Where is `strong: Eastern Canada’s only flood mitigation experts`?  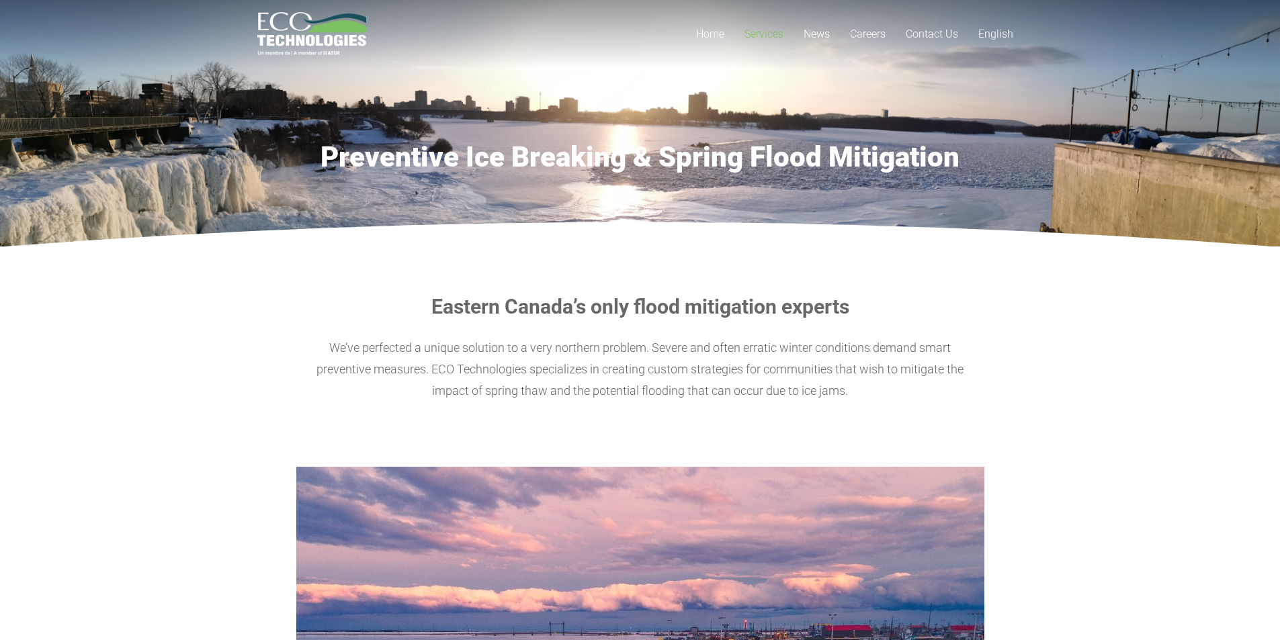 strong: Eastern Canada’s only flood mitigation experts is located at coordinates (640, 306).